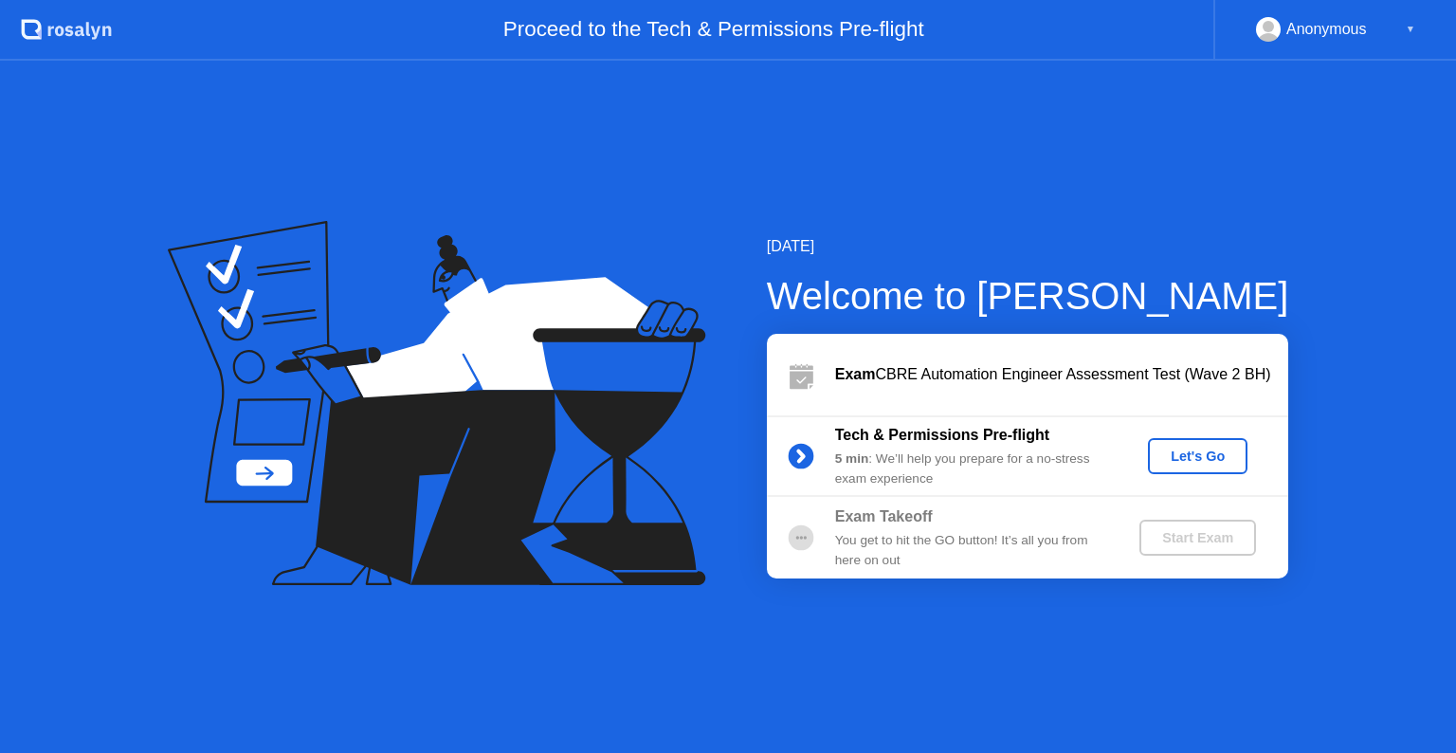 The width and height of the screenshot is (1456, 753). I want to click on div: Let's Go, so click(1197, 456).